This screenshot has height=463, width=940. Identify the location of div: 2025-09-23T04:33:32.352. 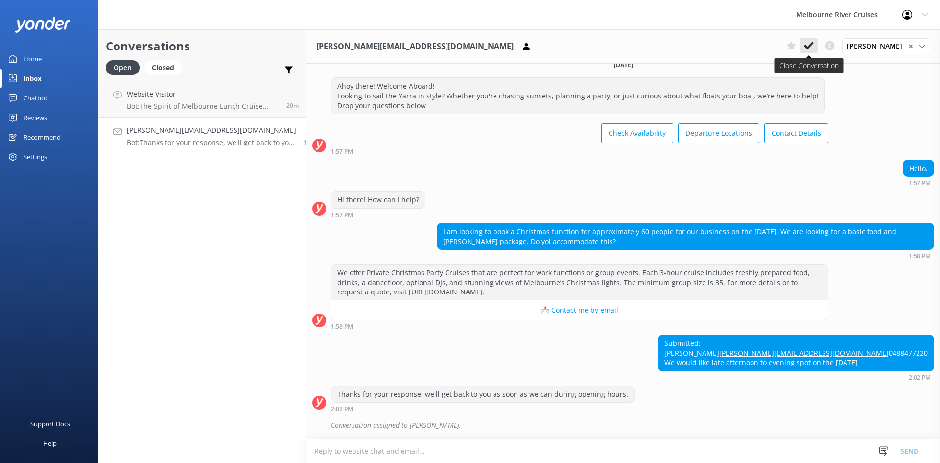
(624, 425).